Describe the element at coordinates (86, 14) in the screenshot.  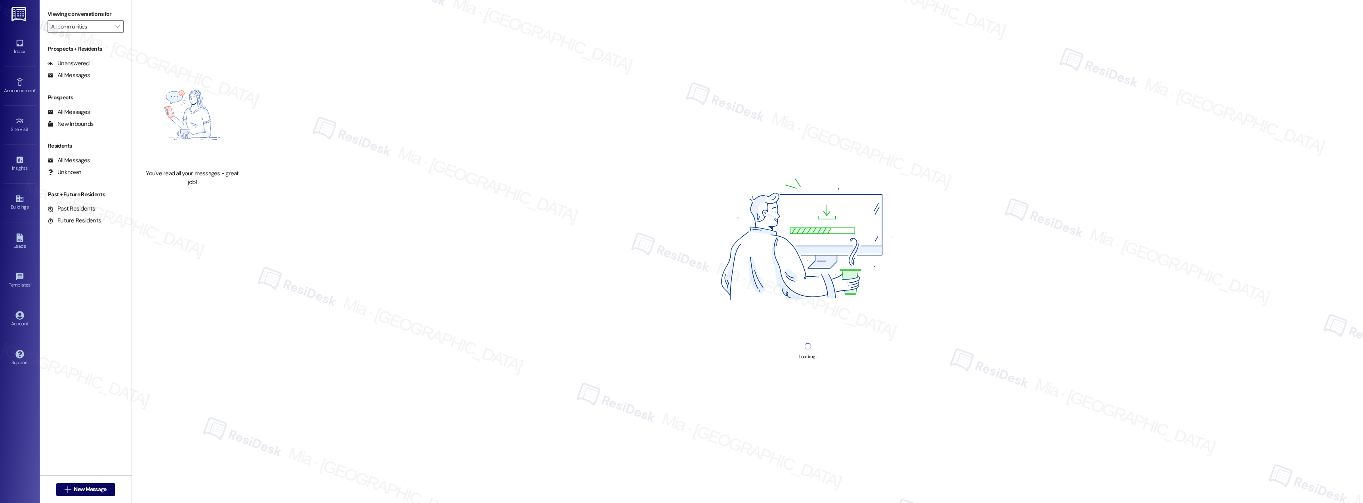
I see `label: Viewing conversations for` at that location.